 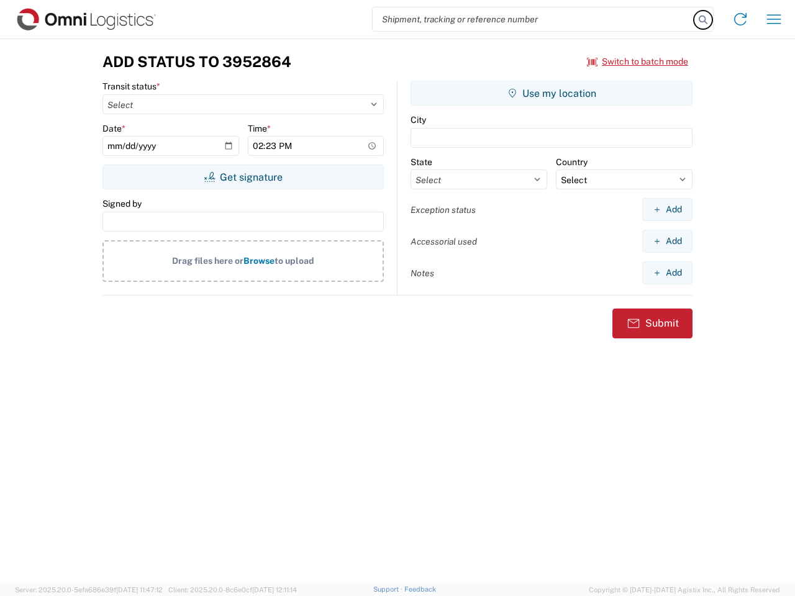 What do you see at coordinates (443, 210) in the screenshot?
I see `label: Exception status` at bounding box center [443, 210].